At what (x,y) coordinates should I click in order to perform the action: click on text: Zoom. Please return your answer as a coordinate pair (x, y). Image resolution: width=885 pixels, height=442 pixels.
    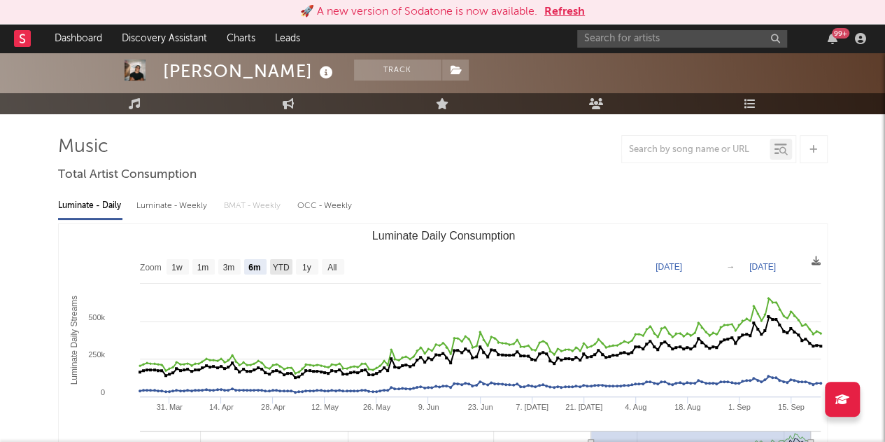
    Looking at the image, I should click on (150, 267).